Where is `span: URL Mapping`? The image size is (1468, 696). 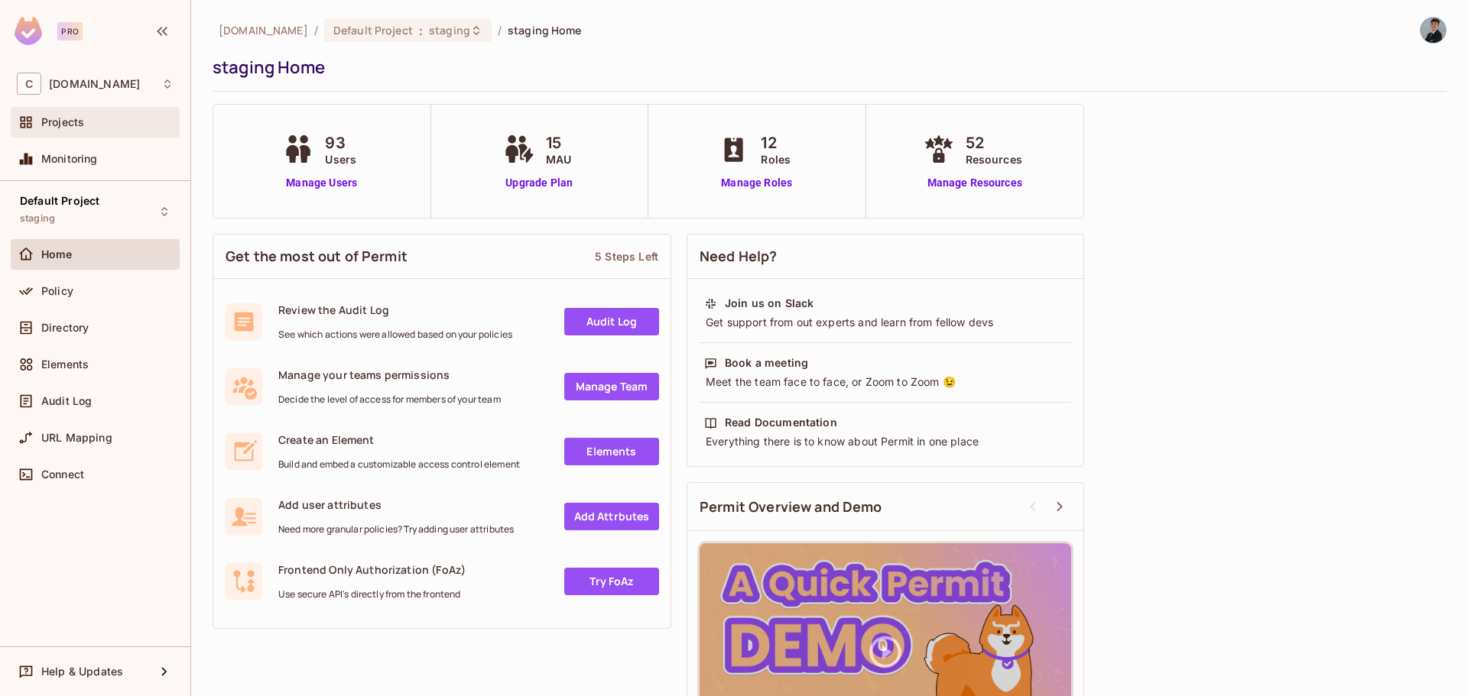
span: URL Mapping is located at coordinates (76, 438).